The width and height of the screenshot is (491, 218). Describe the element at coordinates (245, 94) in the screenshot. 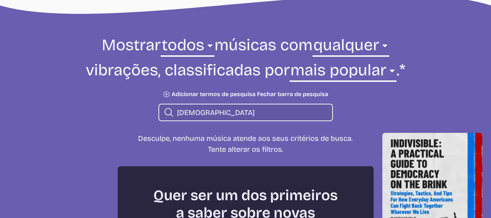

I see `button: Adicionar termos de pesquisaFechar barra de pesquisa` at that location.